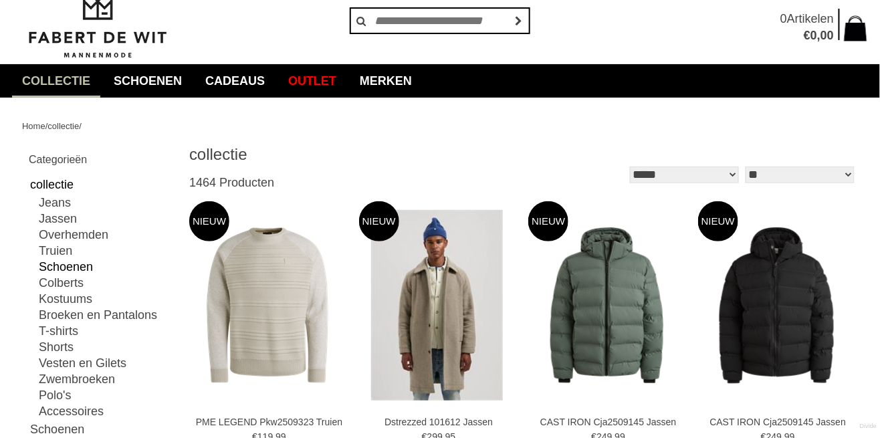 The height and width of the screenshot is (438, 880). Describe the element at coordinates (106, 251) in the screenshot. I see `a: Truien` at that location.